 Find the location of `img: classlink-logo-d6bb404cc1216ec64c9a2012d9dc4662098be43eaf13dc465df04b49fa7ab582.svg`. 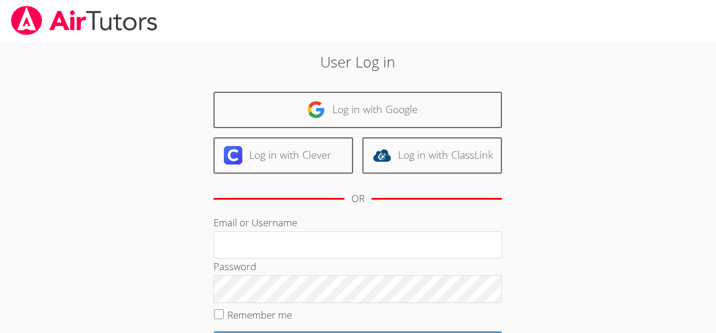

img: classlink-logo-d6bb404cc1216ec64c9a2012d9dc4662098be43eaf13dc465df04b49fa7ab582.svg is located at coordinates (382, 155).